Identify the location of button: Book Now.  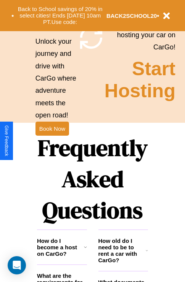
(52, 129).